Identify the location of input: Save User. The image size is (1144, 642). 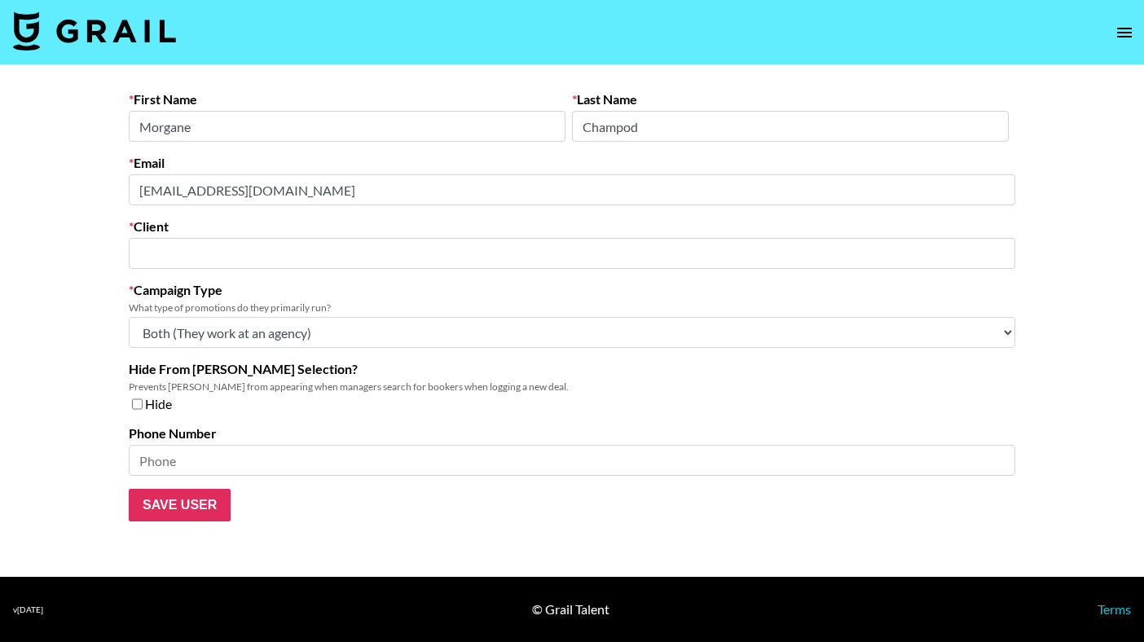
(179, 505).